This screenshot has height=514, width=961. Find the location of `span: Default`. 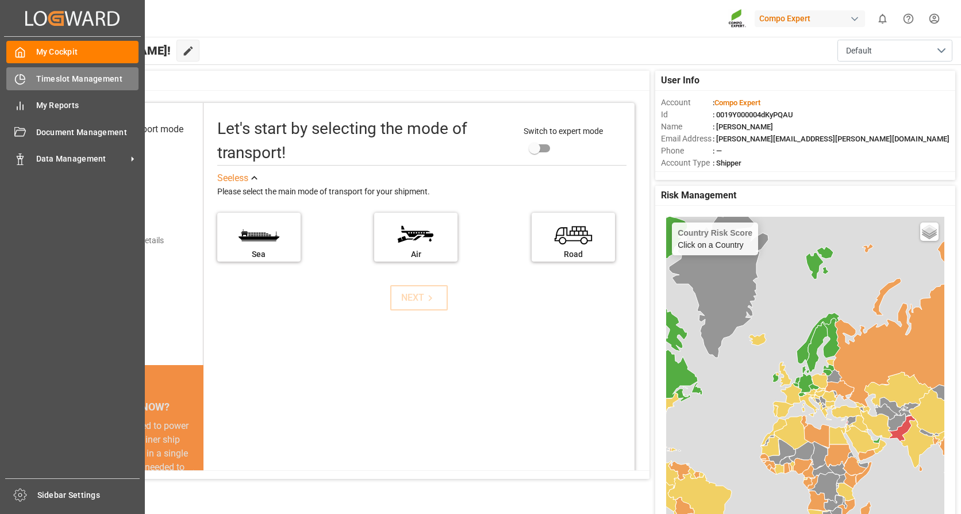

span: Default is located at coordinates (859, 51).